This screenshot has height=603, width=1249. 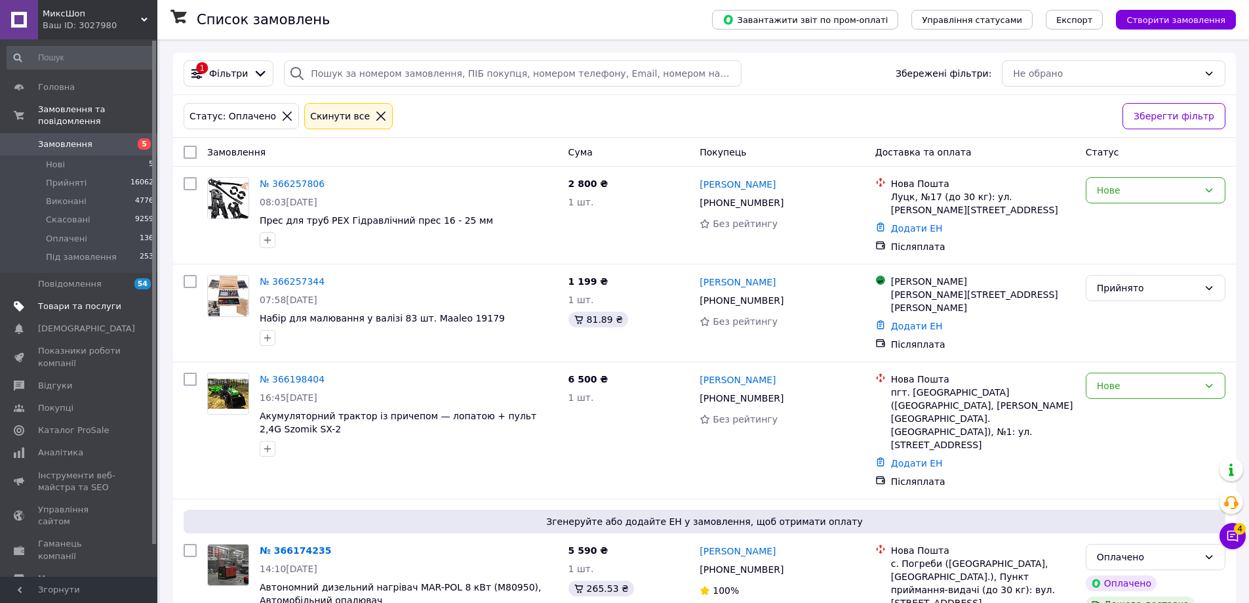 I want to click on span: Виконані, so click(x=66, y=201).